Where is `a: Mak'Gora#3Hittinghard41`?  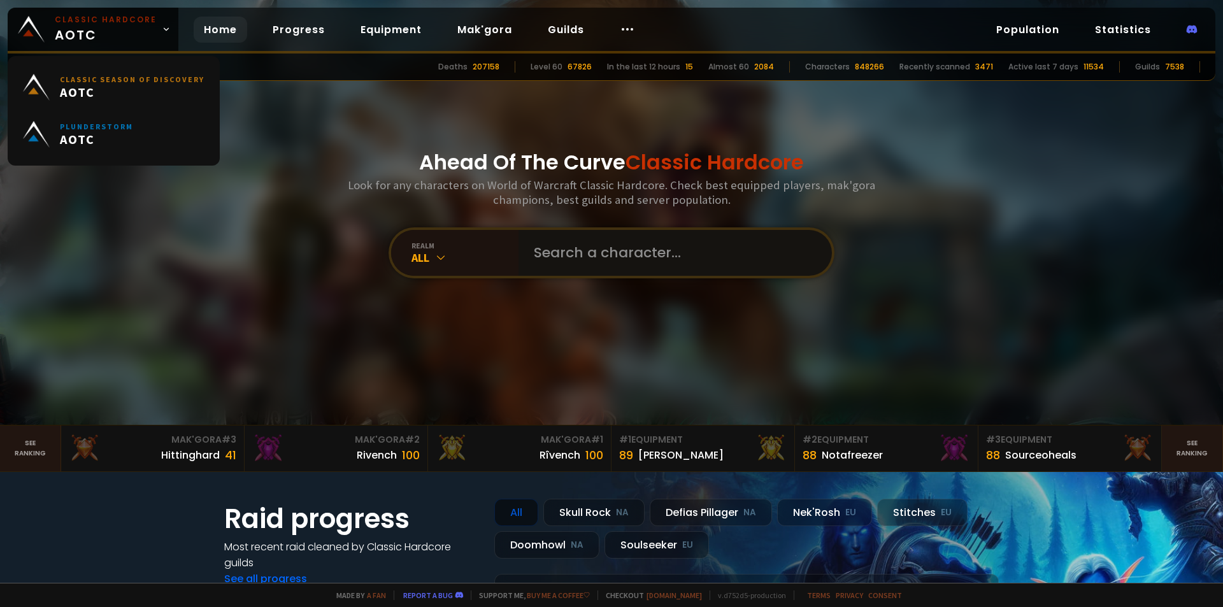 a: Mak'Gora#3Hittinghard41 is located at coordinates (153, 449).